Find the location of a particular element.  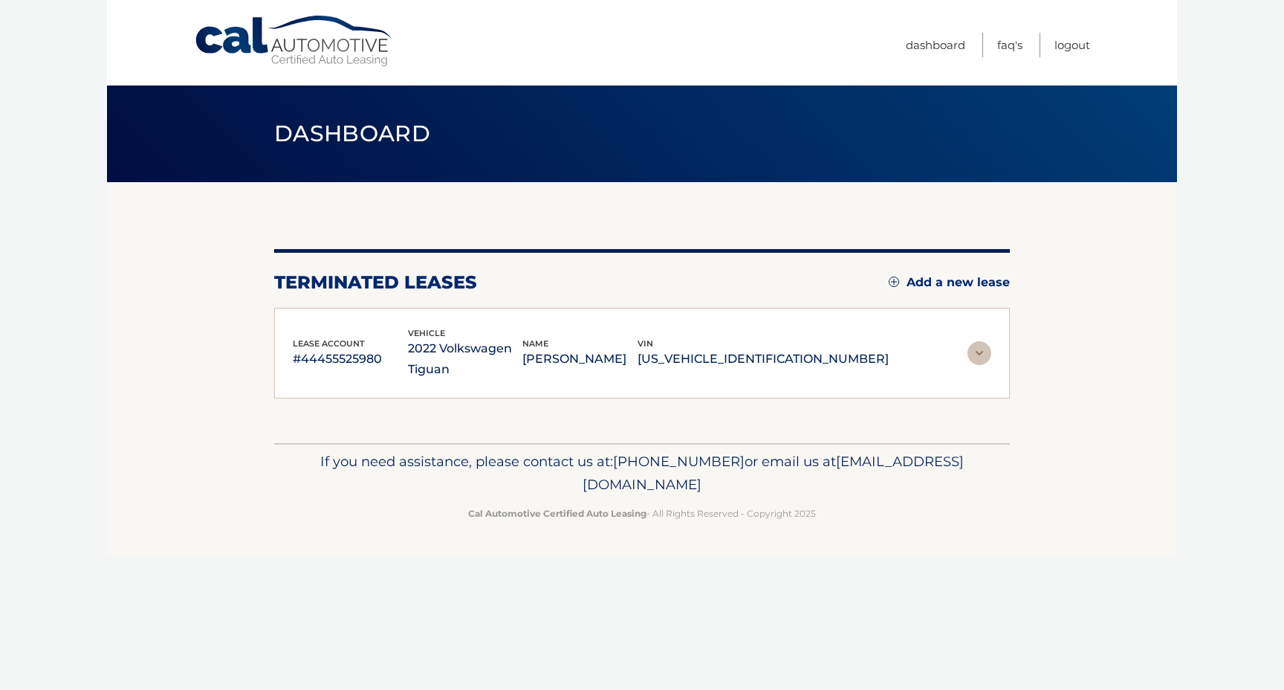

img: accordion-rest.svg is located at coordinates (980, 353).